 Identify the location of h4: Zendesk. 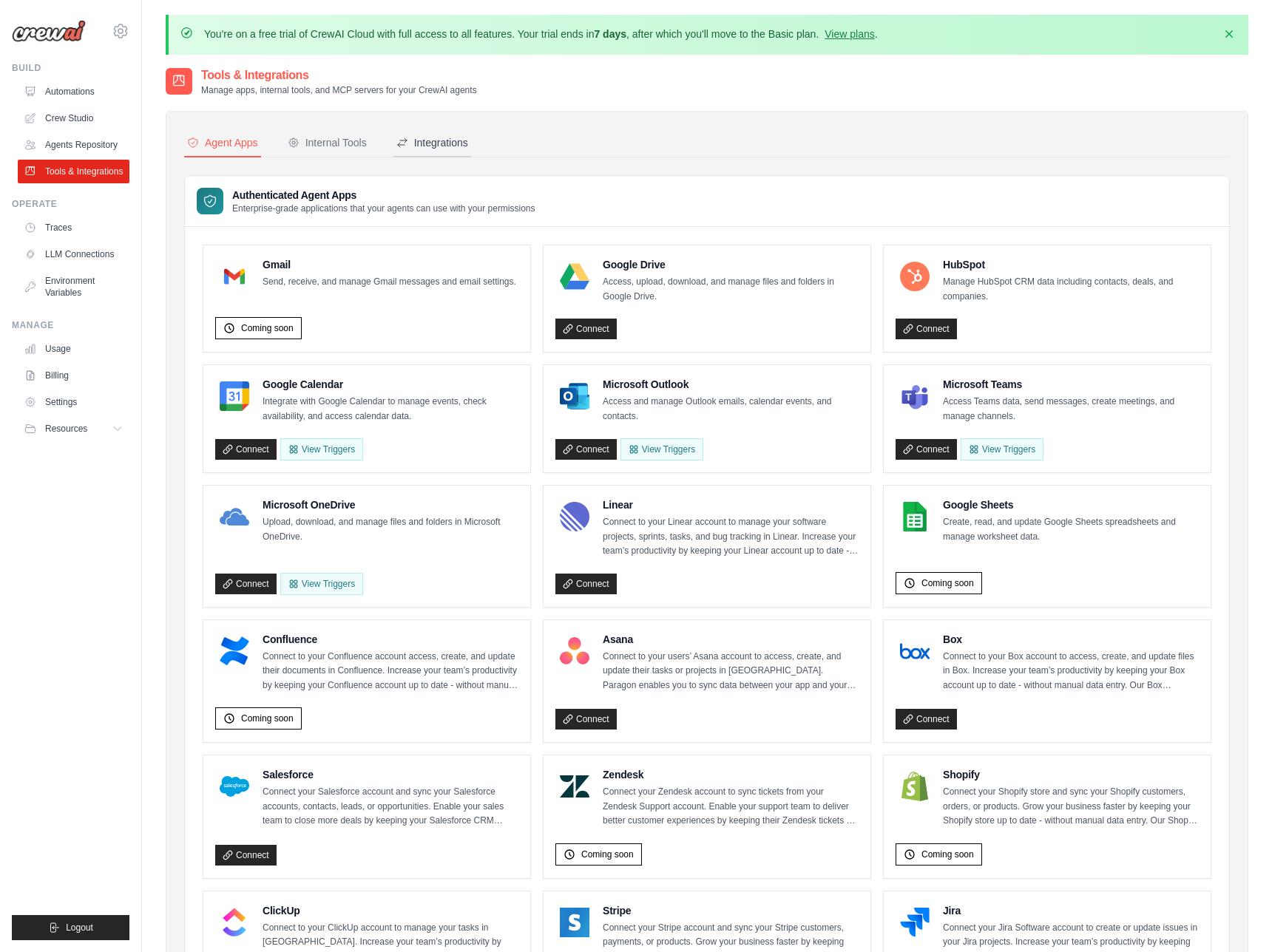
(731, 775).